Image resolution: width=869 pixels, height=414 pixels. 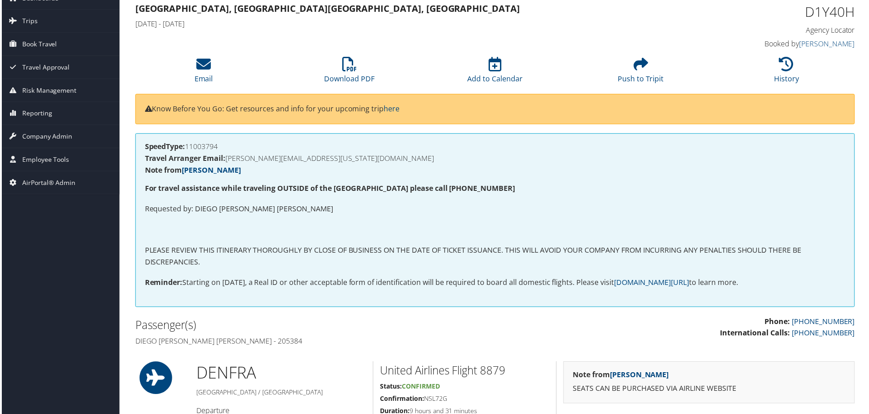 What do you see at coordinates (496, 147) in the screenshot?
I see `h4: 11003794` at bounding box center [496, 147].